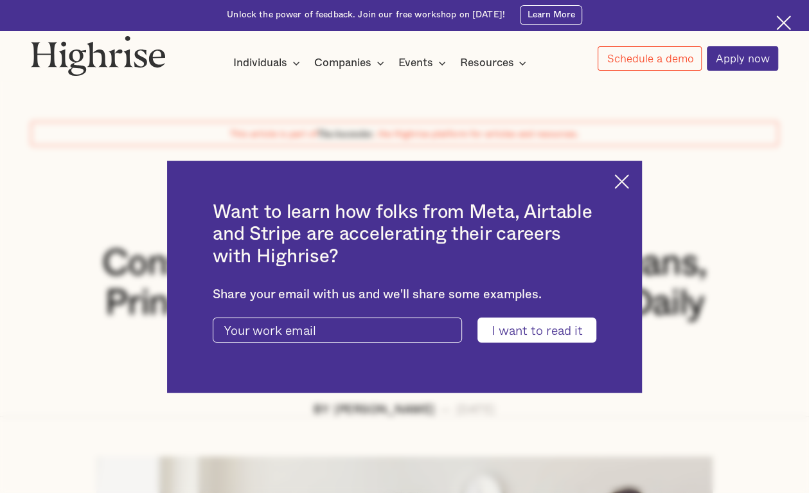 The width and height of the screenshot is (809, 493). Describe the element at coordinates (337, 330) in the screenshot. I see `input: Your work email` at that location.